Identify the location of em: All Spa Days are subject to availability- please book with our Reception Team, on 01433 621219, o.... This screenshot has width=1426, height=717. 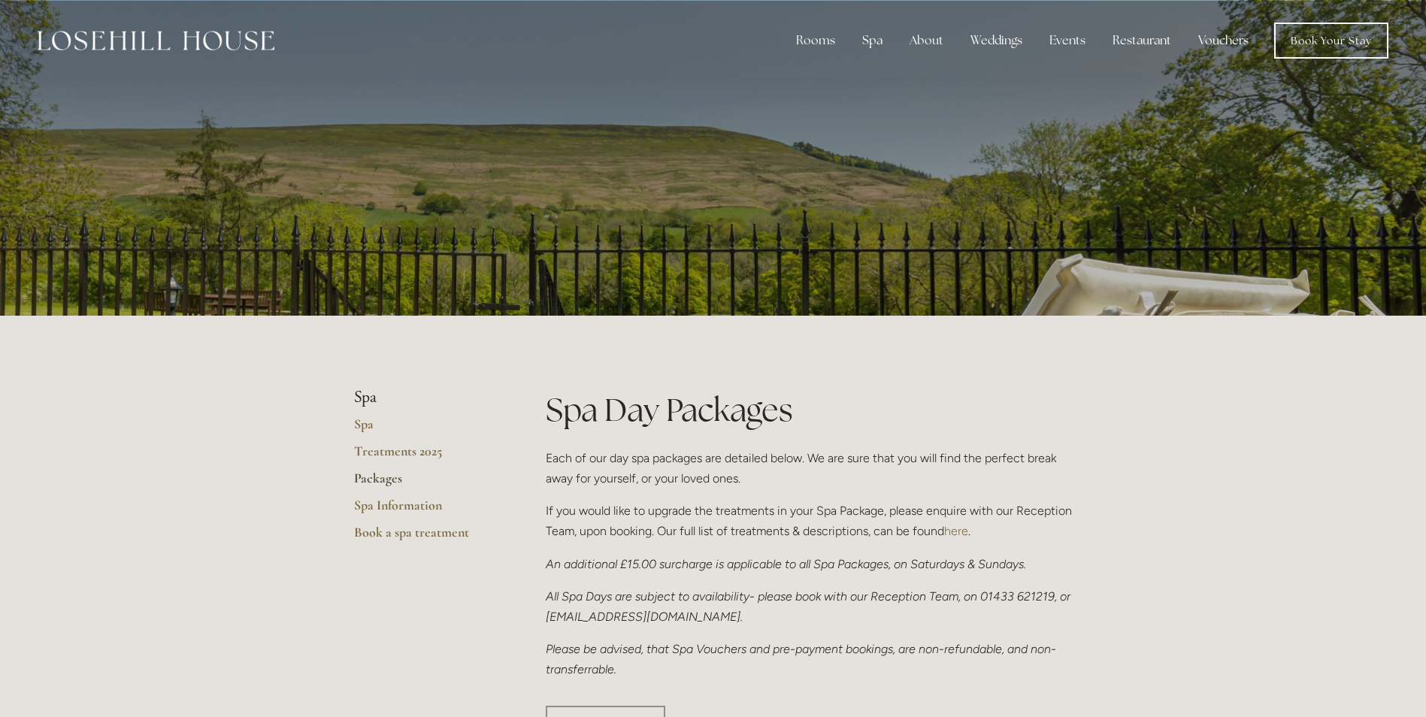
(810, 607).